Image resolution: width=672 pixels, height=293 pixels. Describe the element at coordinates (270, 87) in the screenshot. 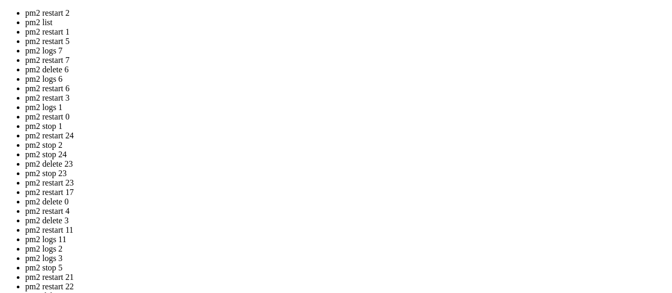

I see `x-row: Main PID: 357155 (xray)` at that location.